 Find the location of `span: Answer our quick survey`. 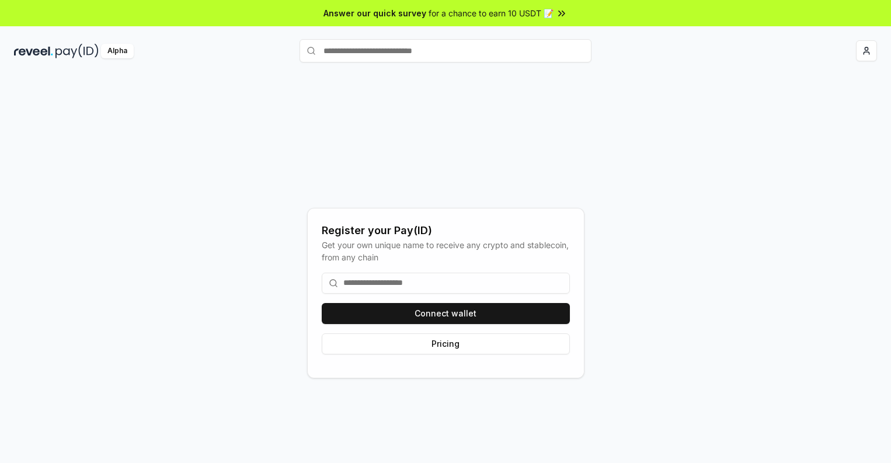

span: Answer our quick survey is located at coordinates (375, 13).